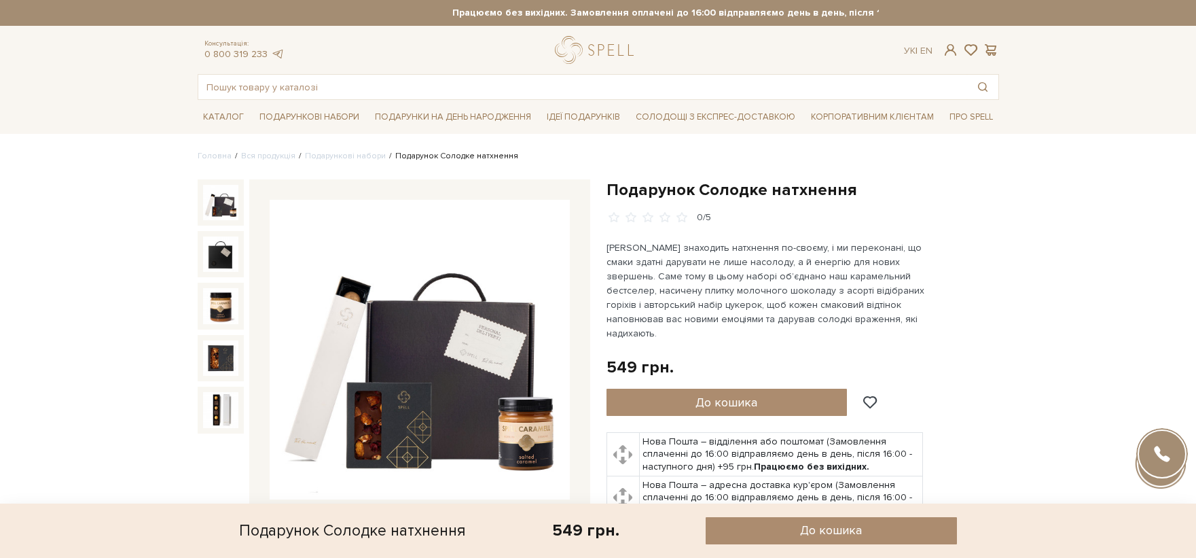 This screenshot has width=1196, height=558. Describe the element at coordinates (268, 156) in the screenshot. I see `a: Вся продукція` at that location.